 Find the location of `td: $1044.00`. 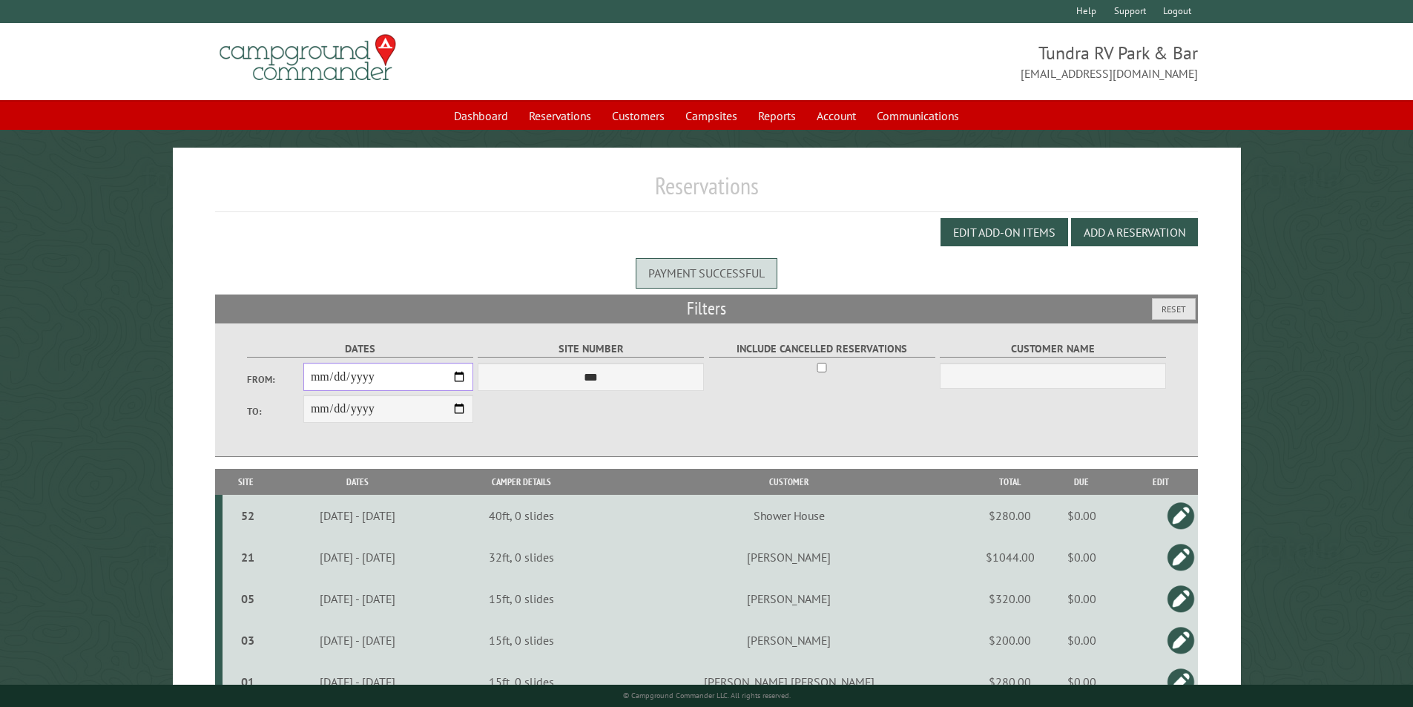

td: $1044.00 is located at coordinates (1011, 557).